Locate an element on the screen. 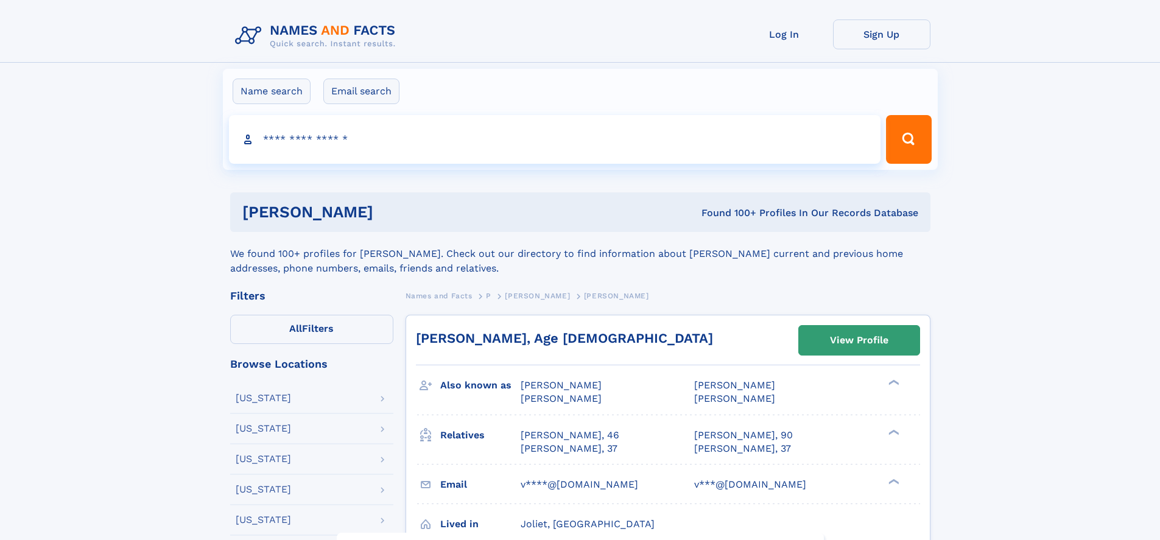 This screenshot has height=540, width=1160. div: View Profile is located at coordinates (859, 340).